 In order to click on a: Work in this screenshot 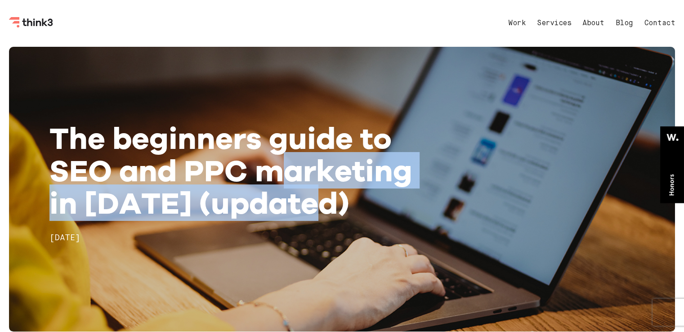, I will do `click(516, 23)`.